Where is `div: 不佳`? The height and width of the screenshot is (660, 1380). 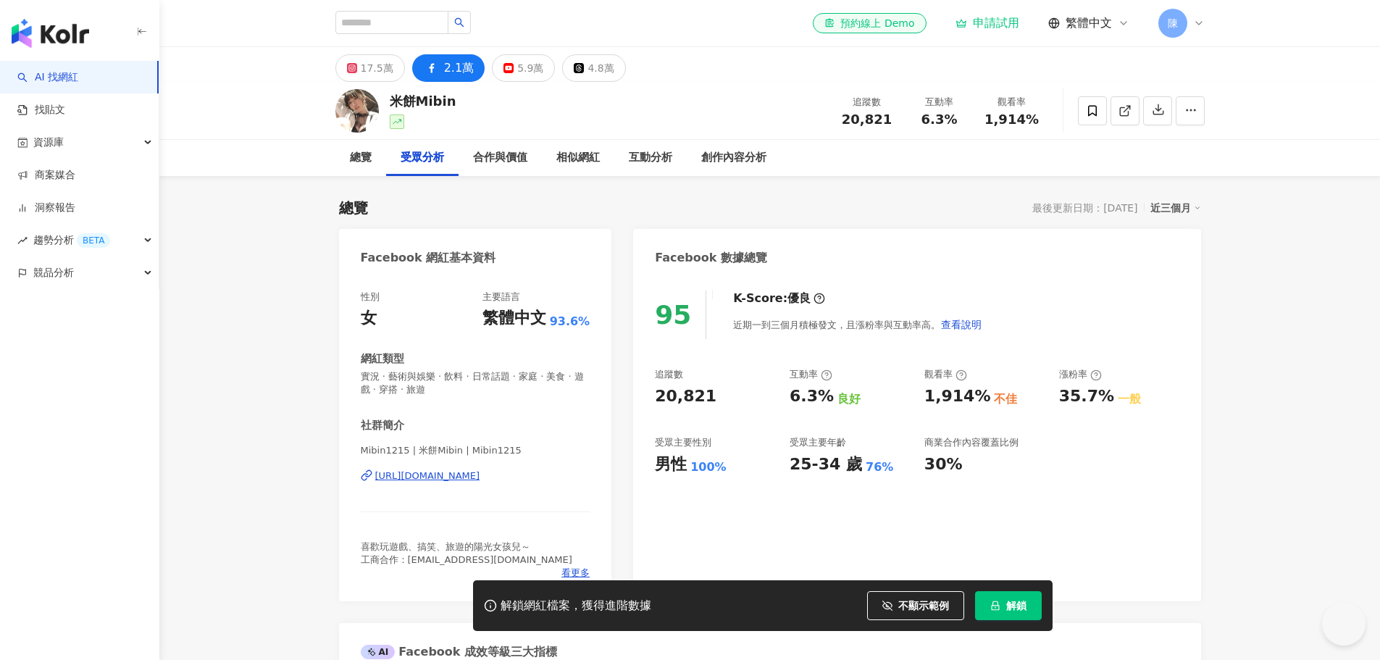
div: 不佳 is located at coordinates (1005, 399).